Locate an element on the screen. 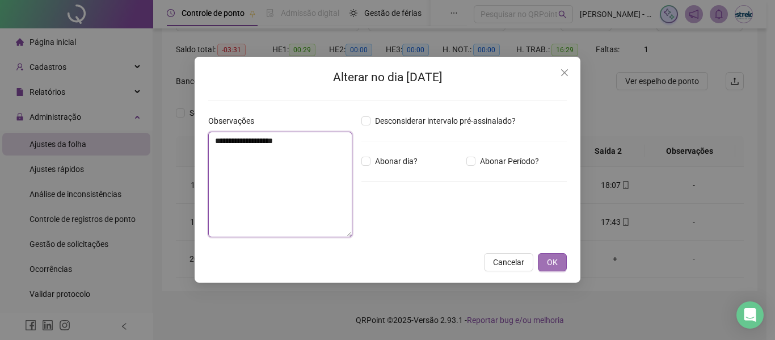 This screenshot has height=340, width=775. label: Observações is located at coordinates (235, 121).